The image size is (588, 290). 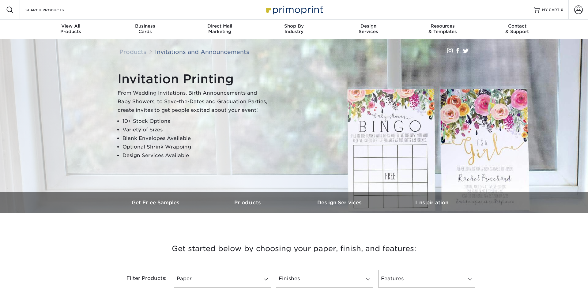 What do you see at coordinates (294, 249) in the screenshot?
I see `h3: Get started below by choosing your paper, finish, and features:` at bounding box center [294, 249].